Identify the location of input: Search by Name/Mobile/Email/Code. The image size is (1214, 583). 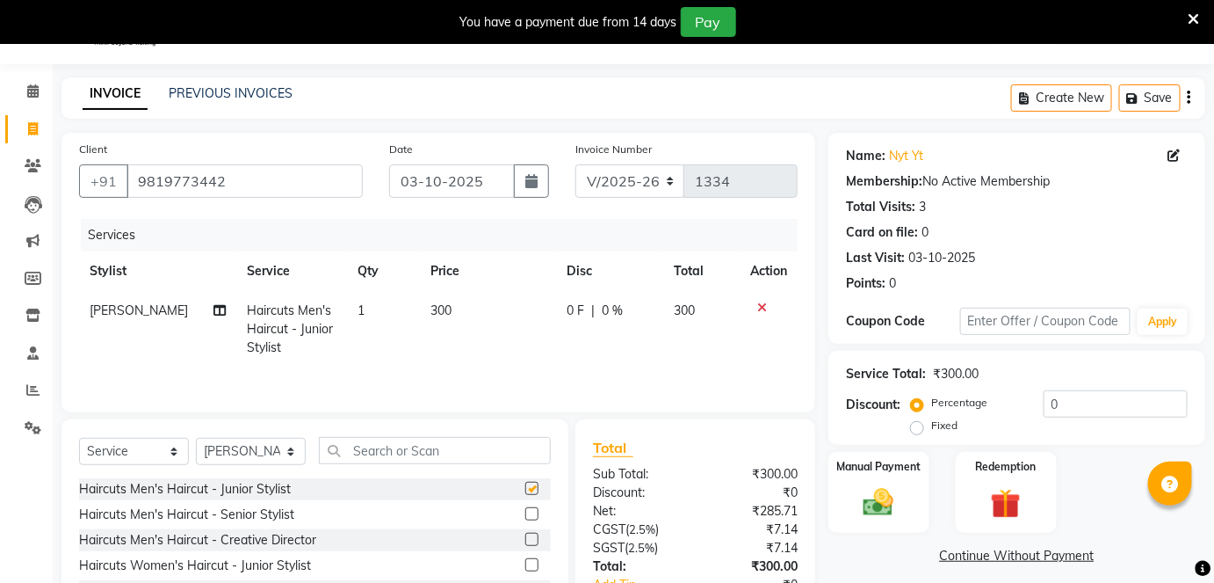
(244, 181).